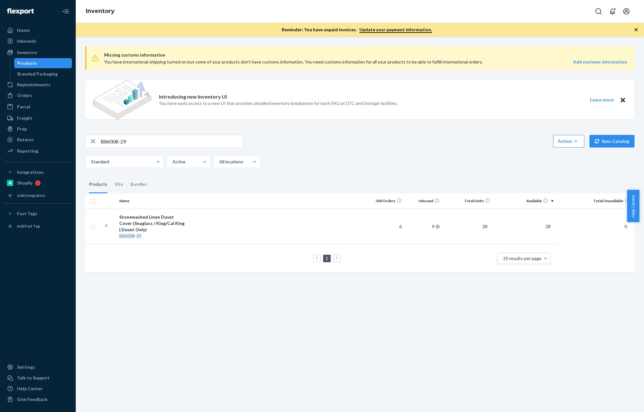 This screenshot has height=412, width=644. I want to click on span: Missing customs information, so click(365, 55).